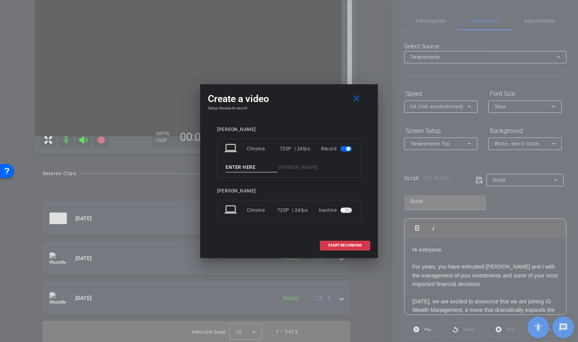 The image size is (578, 342). Describe the element at coordinates (289, 108) in the screenshot. I see `h4: Setup devices to record` at that location.